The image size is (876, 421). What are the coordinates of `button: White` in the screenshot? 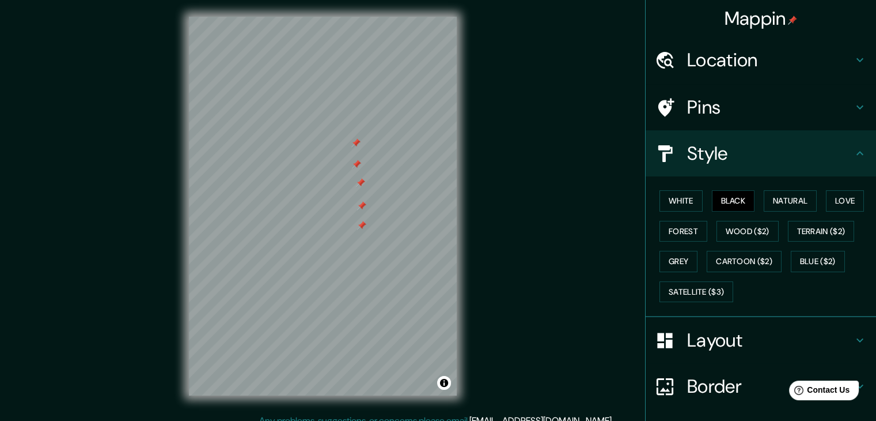 It's located at (681, 201).